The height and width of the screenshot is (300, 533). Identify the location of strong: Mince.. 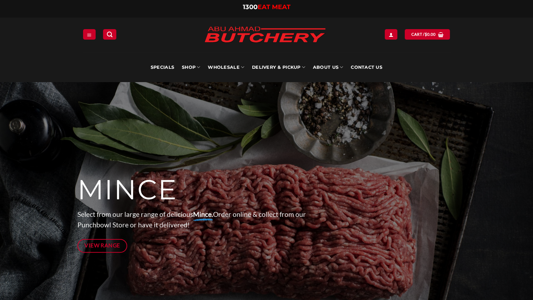
(203, 214).